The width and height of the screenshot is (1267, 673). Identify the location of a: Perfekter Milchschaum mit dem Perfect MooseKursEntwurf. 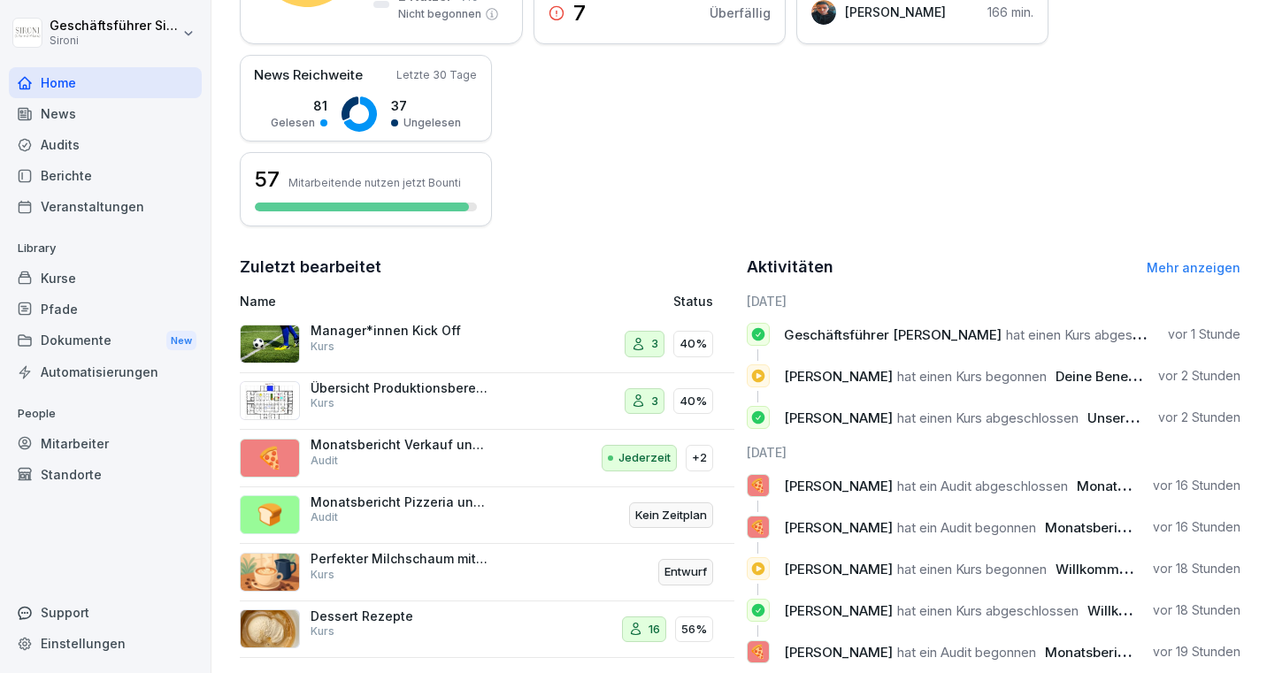
(487, 572).